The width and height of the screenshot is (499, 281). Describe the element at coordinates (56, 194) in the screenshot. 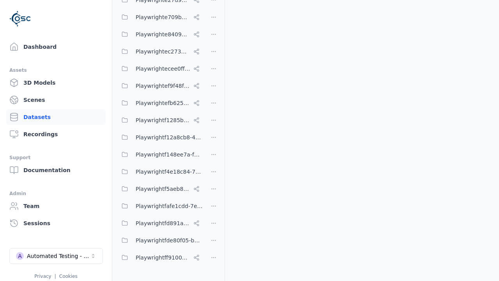

I see `div: Admin` at that location.